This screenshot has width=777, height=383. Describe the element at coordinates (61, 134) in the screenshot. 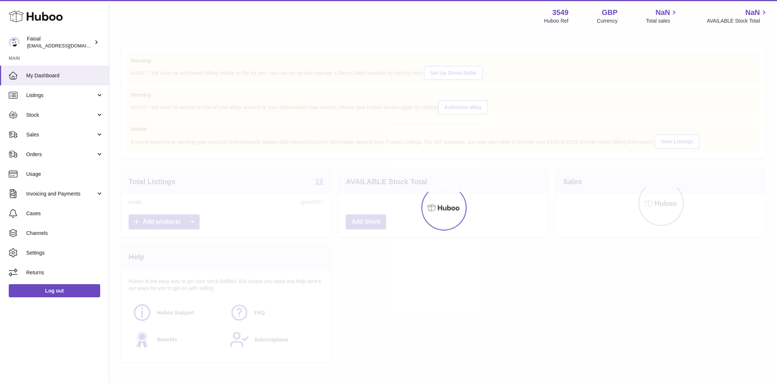

I see `span: Sales` at that location.